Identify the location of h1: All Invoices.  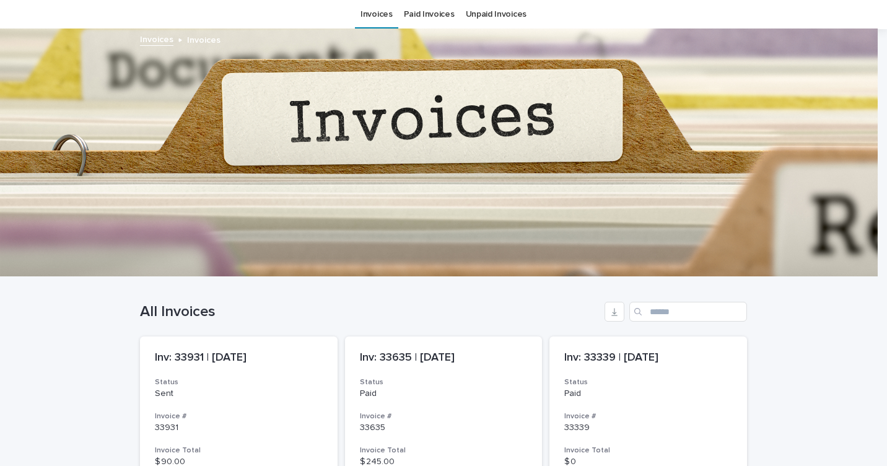
(370, 312).